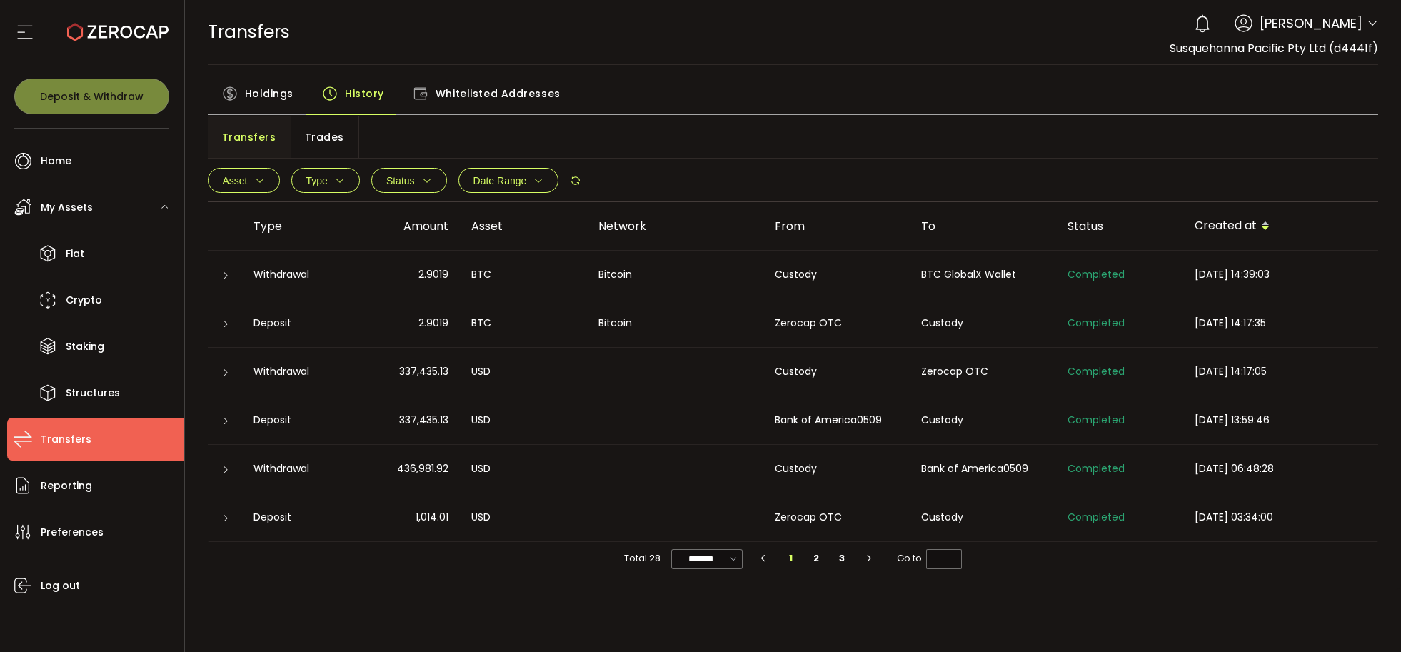 This screenshot has width=1401, height=652. I want to click on div: Asset, so click(523, 226).